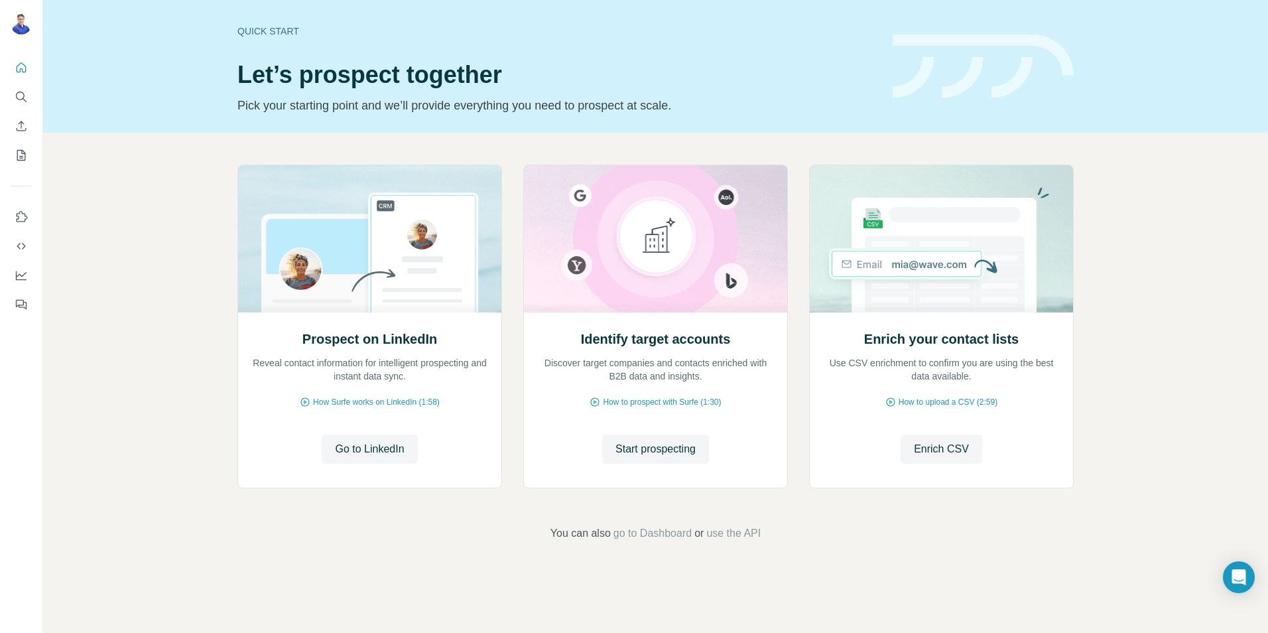 The width and height of the screenshot is (1268, 633). I want to click on button: Dashboard, so click(21, 275).